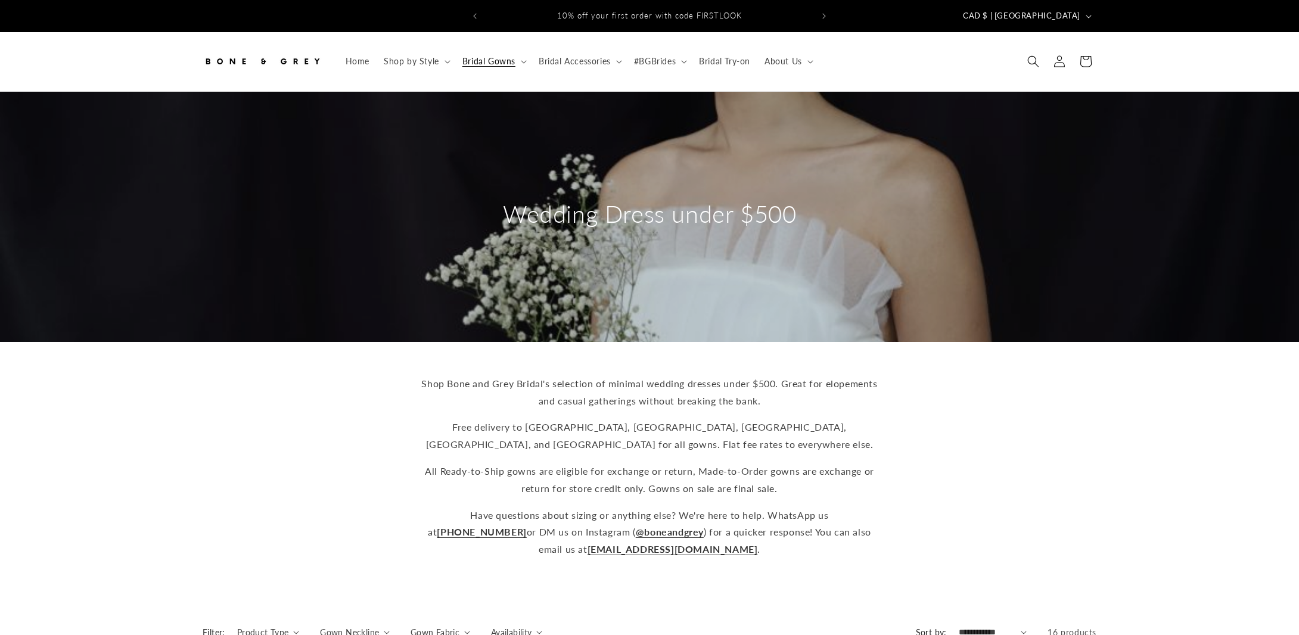 The height and width of the screenshot is (635, 1299). I want to click on span: Bridal Accessories, so click(575, 61).